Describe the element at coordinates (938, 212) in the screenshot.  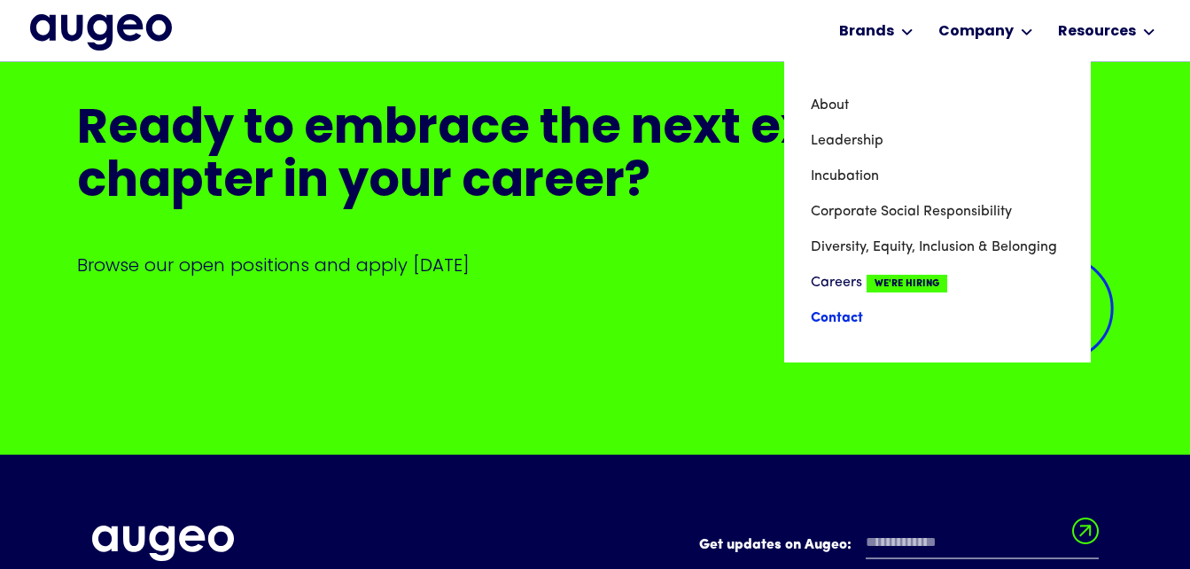
I see `nav: Company` at that location.